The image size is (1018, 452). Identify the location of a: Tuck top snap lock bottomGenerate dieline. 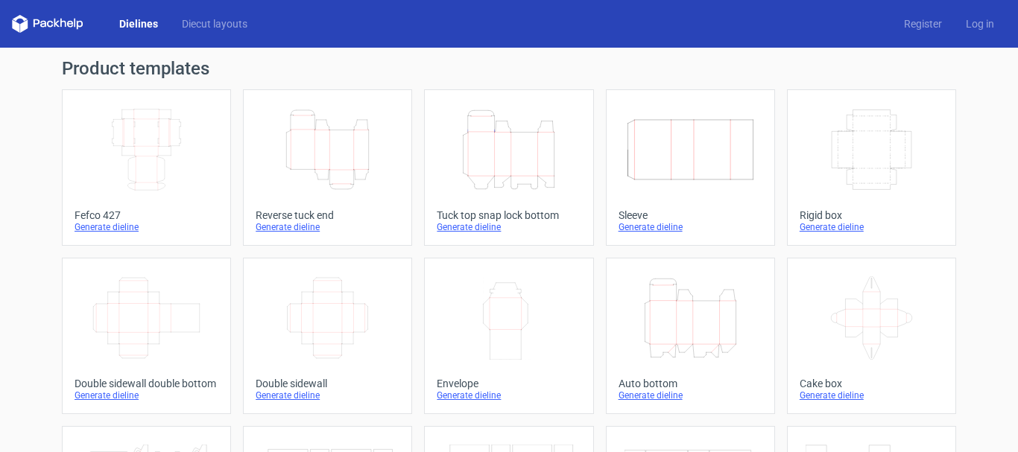
(508, 168).